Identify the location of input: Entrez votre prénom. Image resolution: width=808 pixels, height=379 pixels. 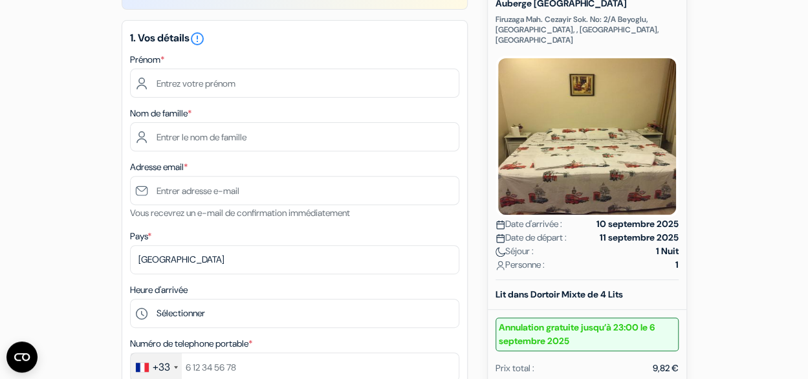
(294, 83).